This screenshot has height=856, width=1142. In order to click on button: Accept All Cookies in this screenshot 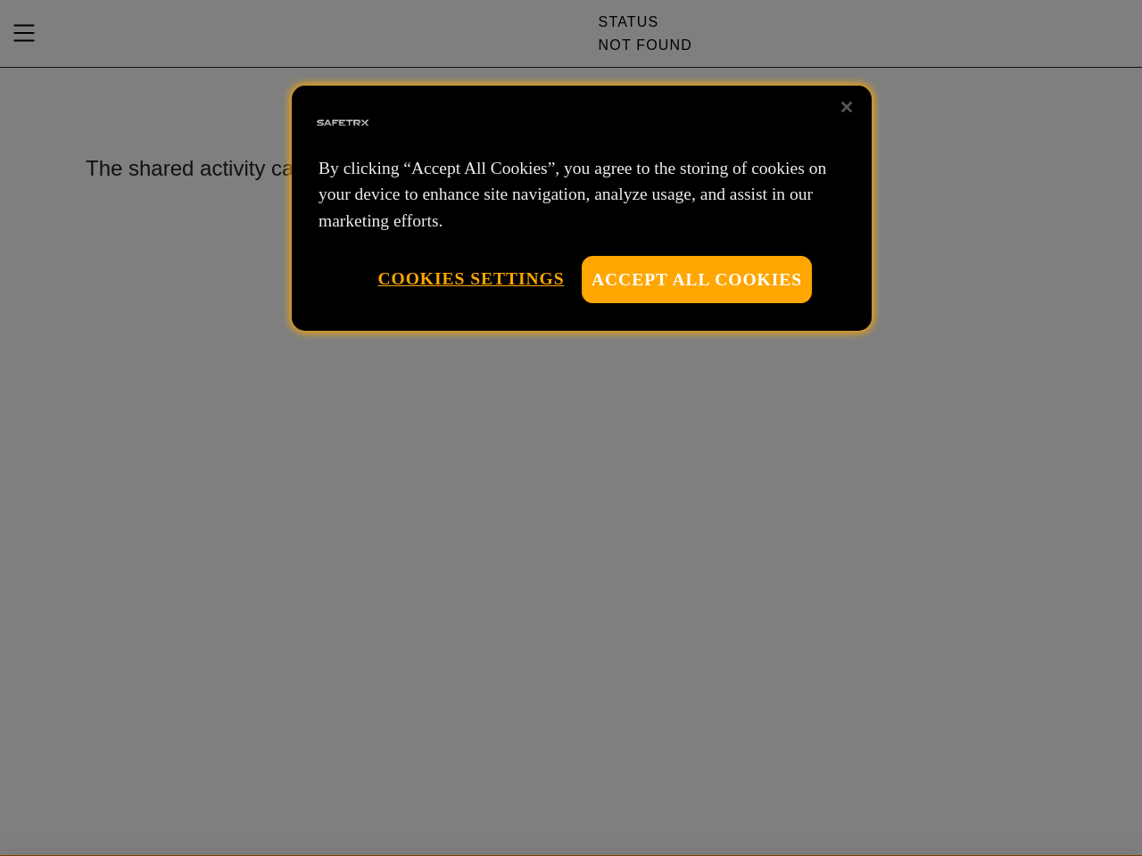, I will do `click(697, 279)`.